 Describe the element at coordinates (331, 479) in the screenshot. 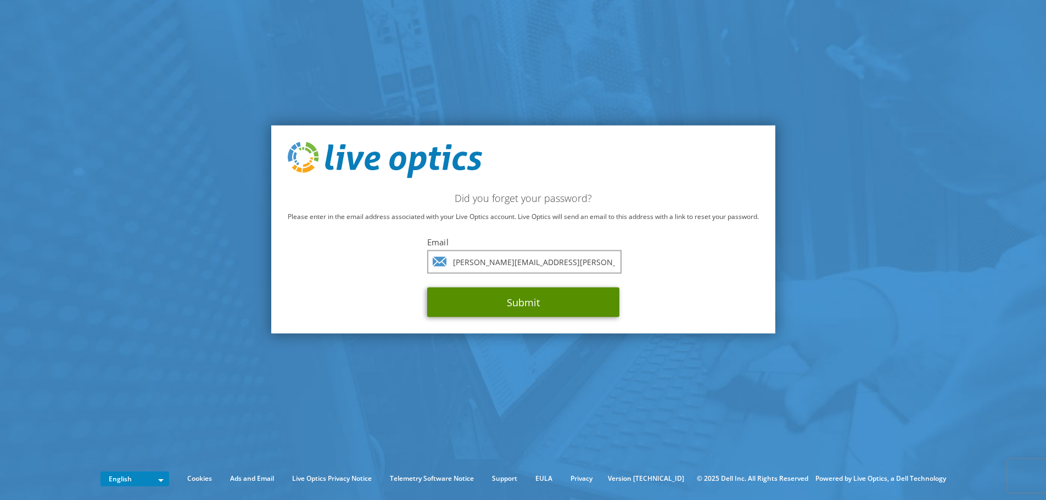

I see `a: Live Optics Privacy Notice` at that location.